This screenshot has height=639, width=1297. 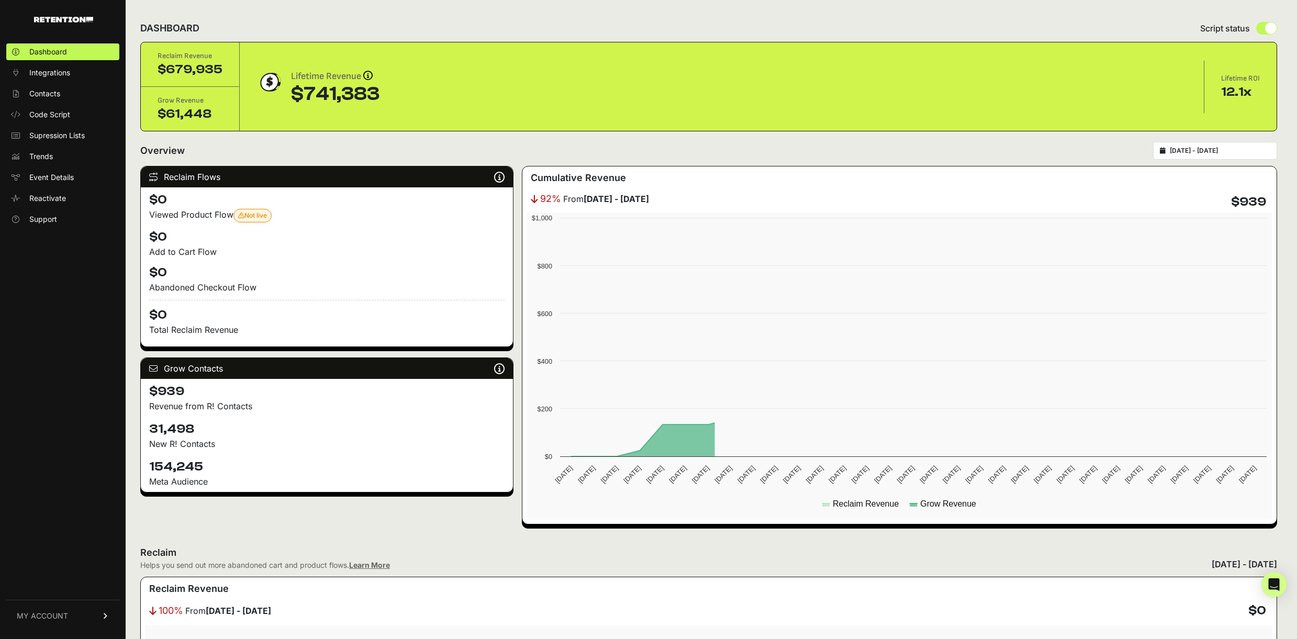 What do you see at coordinates (545, 313) in the screenshot?
I see `text: $600` at bounding box center [545, 313].